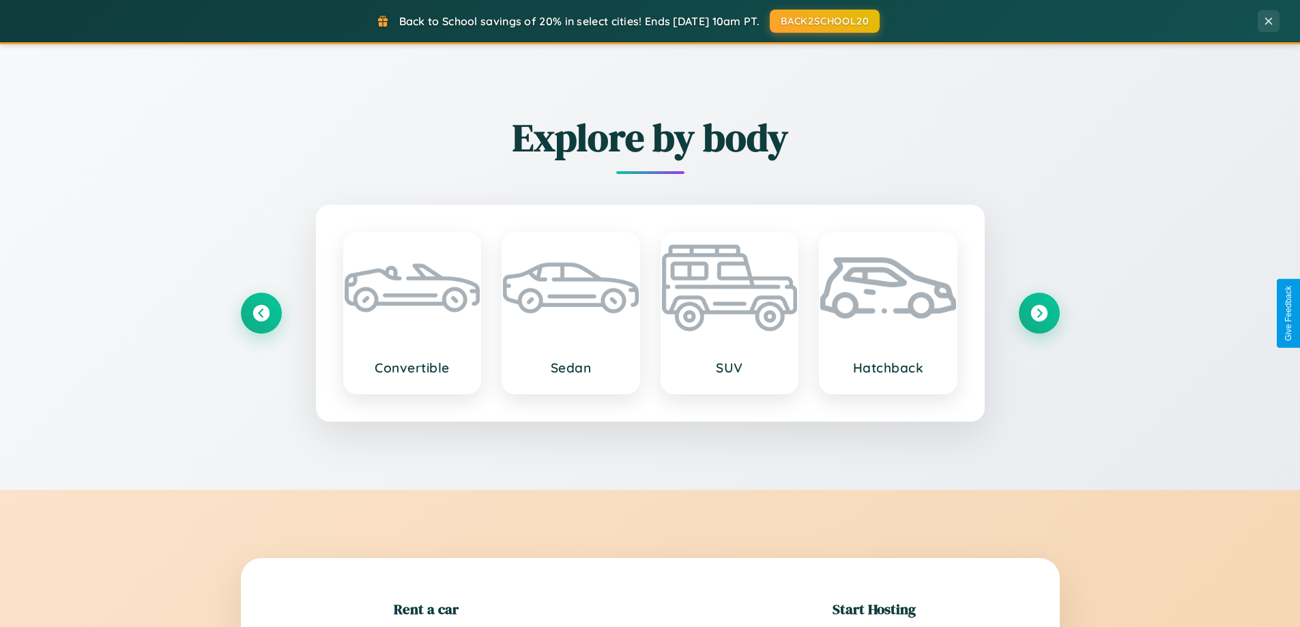 This screenshot has width=1300, height=627. Describe the element at coordinates (412, 368) in the screenshot. I see `h3: Convertible` at that location.